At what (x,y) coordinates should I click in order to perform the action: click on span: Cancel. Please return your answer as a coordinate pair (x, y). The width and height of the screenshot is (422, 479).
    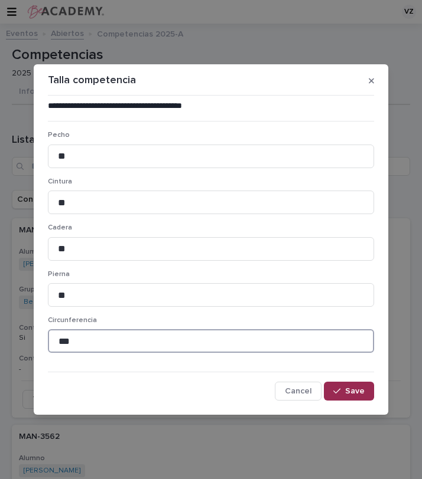
    Looking at the image, I should click on (298, 391).